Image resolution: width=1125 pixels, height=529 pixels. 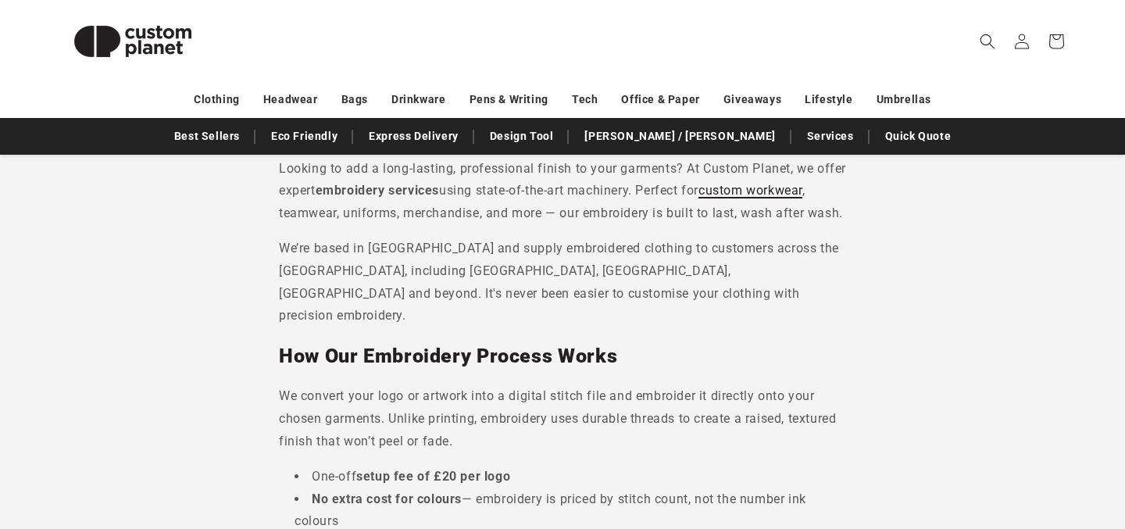 What do you see at coordinates (904, 99) in the screenshot?
I see `a: Umbrellas` at bounding box center [904, 99].